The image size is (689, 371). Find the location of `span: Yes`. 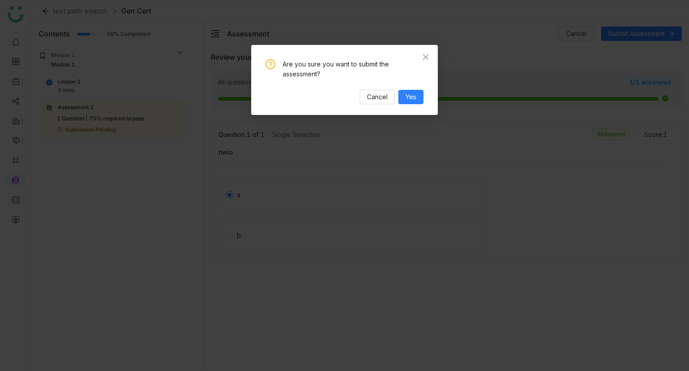

span: Yes is located at coordinates (411, 97).